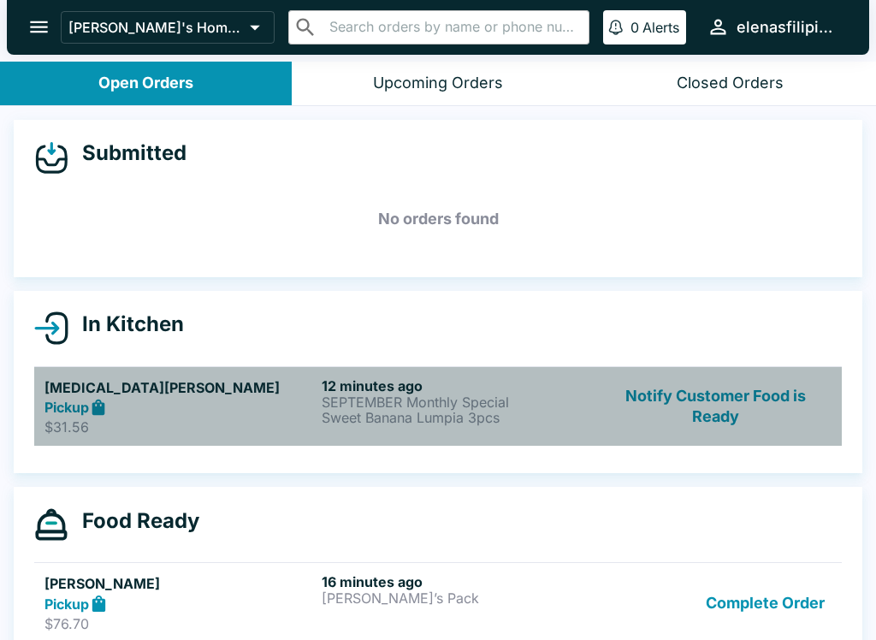 The width and height of the screenshot is (876, 640). What do you see at coordinates (126, 324) in the screenshot?
I see `h4: In Kitchen` at bounding box center [126, 324].